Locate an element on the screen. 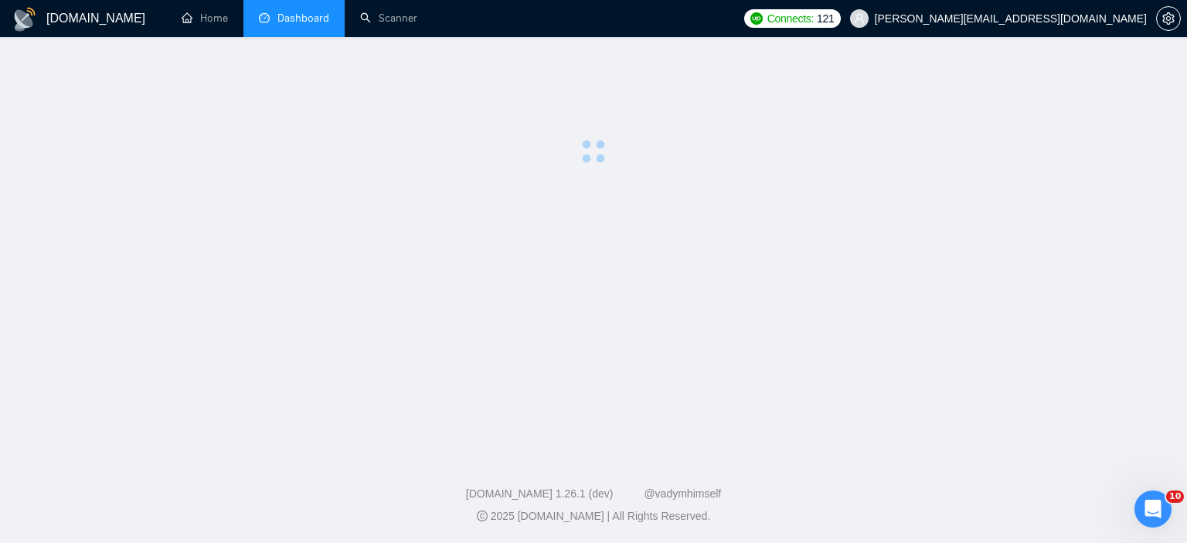  span: 121 is located at coordinates (825, 19).